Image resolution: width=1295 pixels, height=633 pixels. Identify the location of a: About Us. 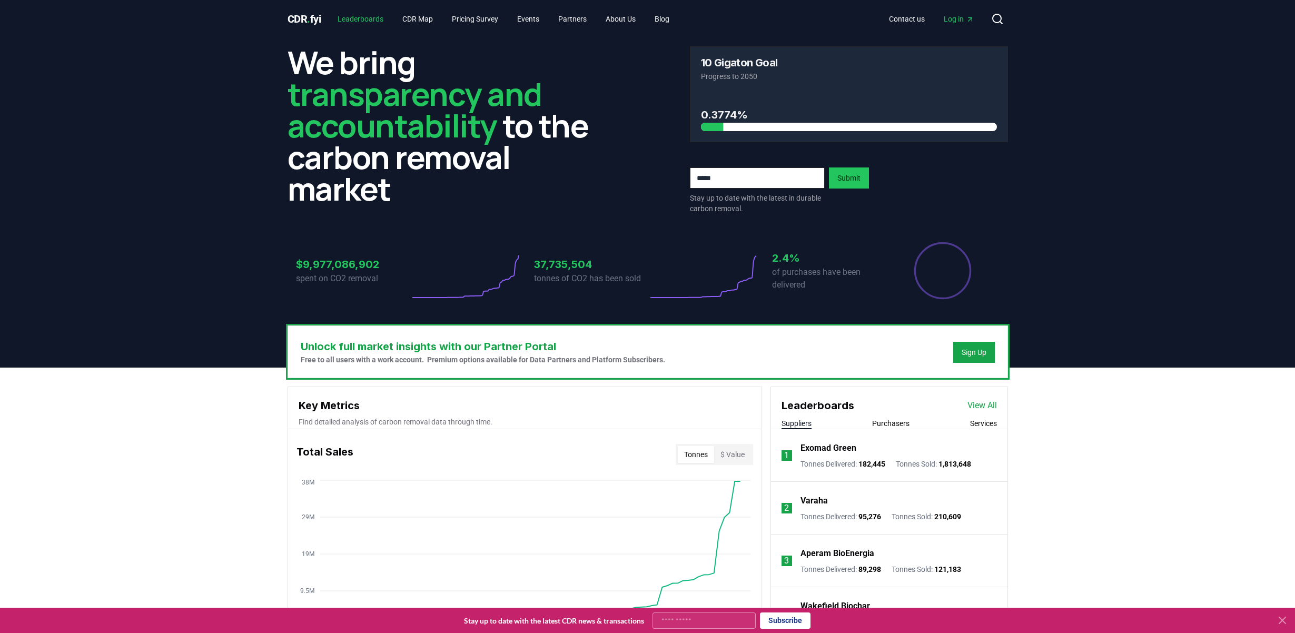
(620, 19).